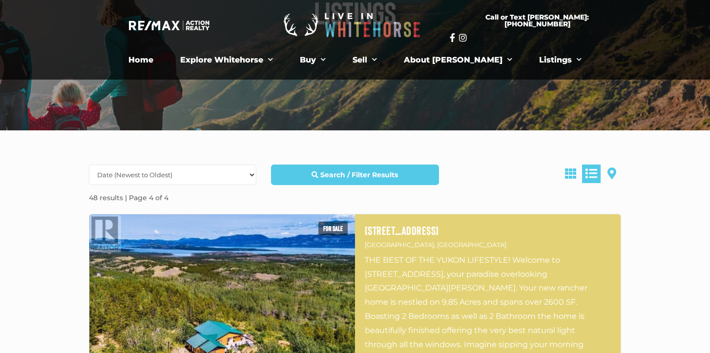  What do you see at coordinates (355, 60) in the screenshot?
I see `nav: Menu` at bounding box center [355, 60].